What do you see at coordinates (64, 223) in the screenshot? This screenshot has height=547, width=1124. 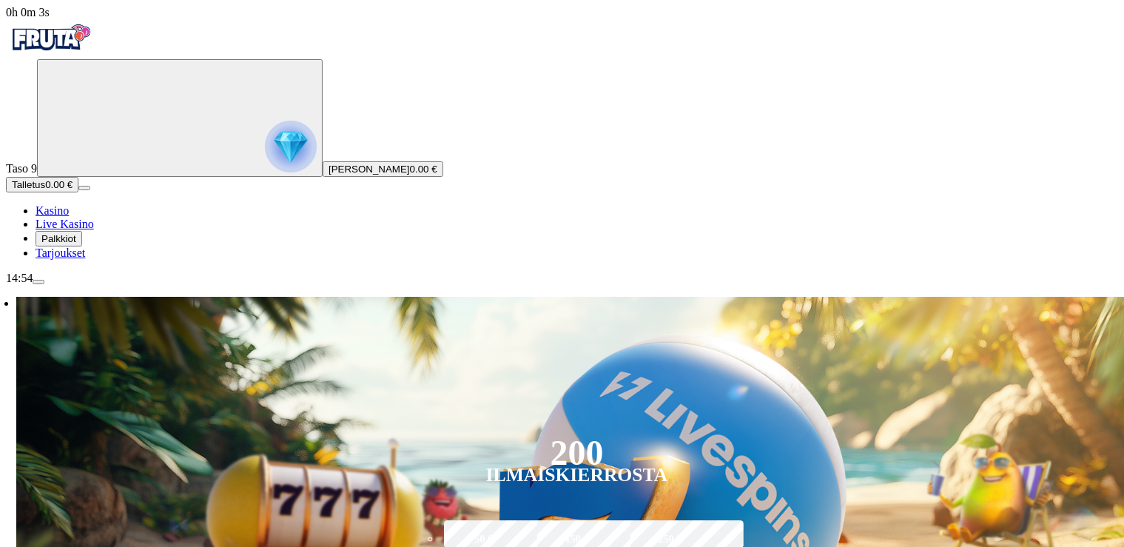 I see `a: poker-chip iconLive Kasino` at bounding box center [64, 223].